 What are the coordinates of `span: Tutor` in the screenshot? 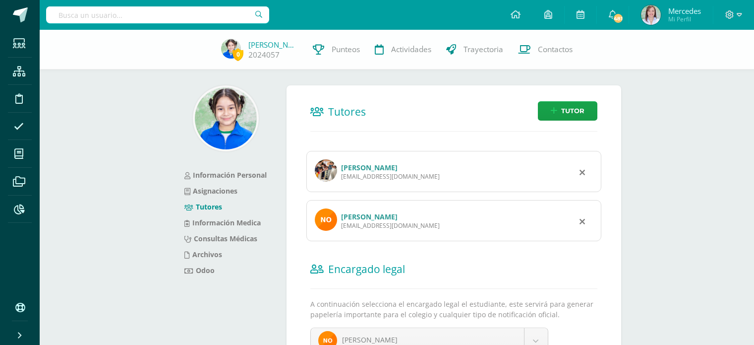 It's located at (573, 111).